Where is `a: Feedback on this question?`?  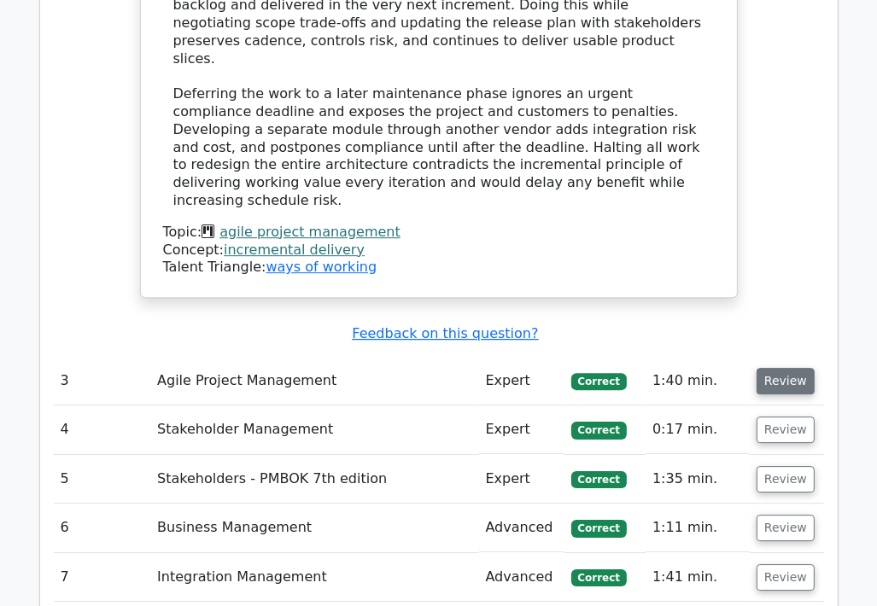
a: Feedback on this question? is located at coordinates (445, 333).